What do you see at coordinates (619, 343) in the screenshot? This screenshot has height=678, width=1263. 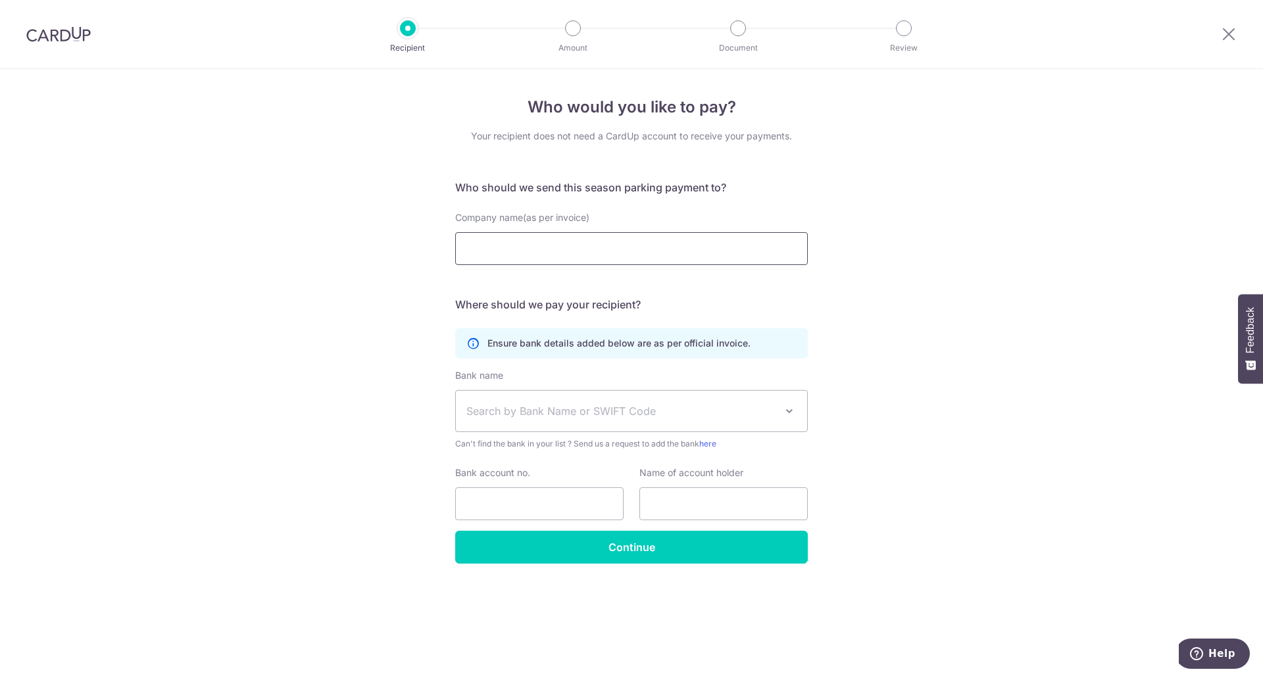 I see `p: Ensure bank details added below are as per official invoice.` at bounding box center [619, 343].